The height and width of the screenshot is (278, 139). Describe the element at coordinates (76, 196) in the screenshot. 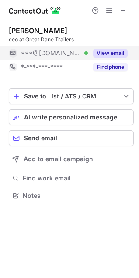

I see `span: Notes` at that location.